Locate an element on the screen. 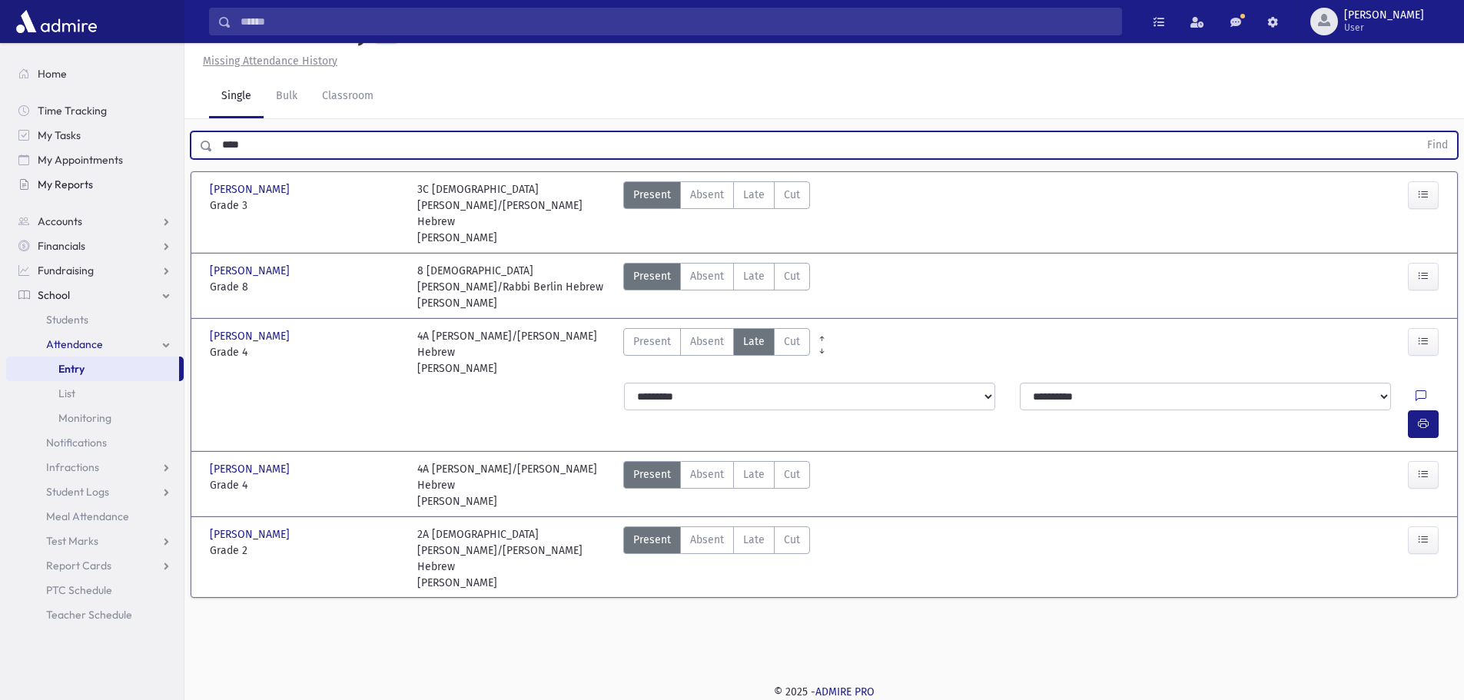  a: Report Cards is located at coordinates (95, 566).